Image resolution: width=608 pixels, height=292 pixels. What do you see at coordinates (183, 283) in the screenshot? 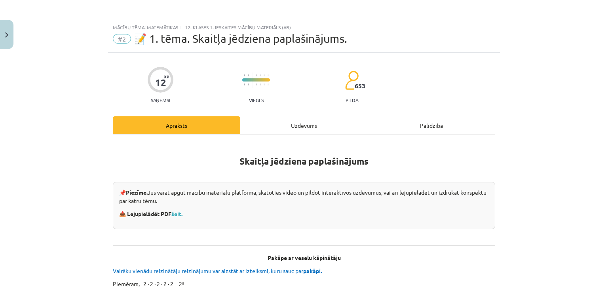
I see `sup: 5` at bounding box center [183, 283].